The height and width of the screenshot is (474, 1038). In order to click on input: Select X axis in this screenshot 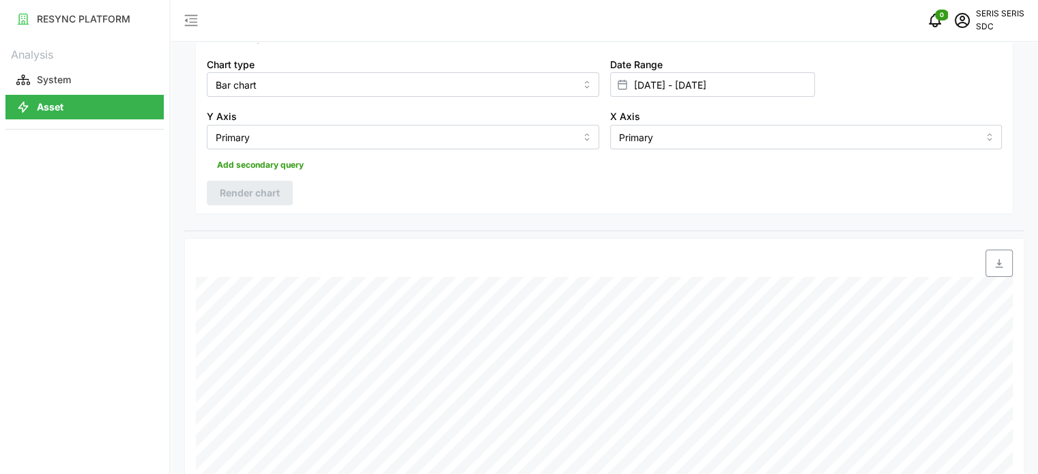, I will do `click(806, 137)`.